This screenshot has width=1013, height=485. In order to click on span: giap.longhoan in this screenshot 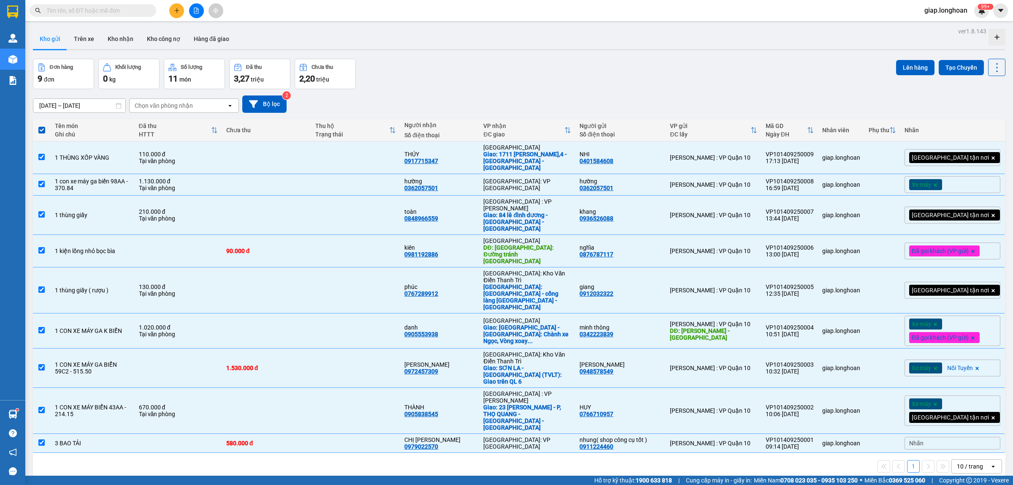, I will do `click(946, 10)`.